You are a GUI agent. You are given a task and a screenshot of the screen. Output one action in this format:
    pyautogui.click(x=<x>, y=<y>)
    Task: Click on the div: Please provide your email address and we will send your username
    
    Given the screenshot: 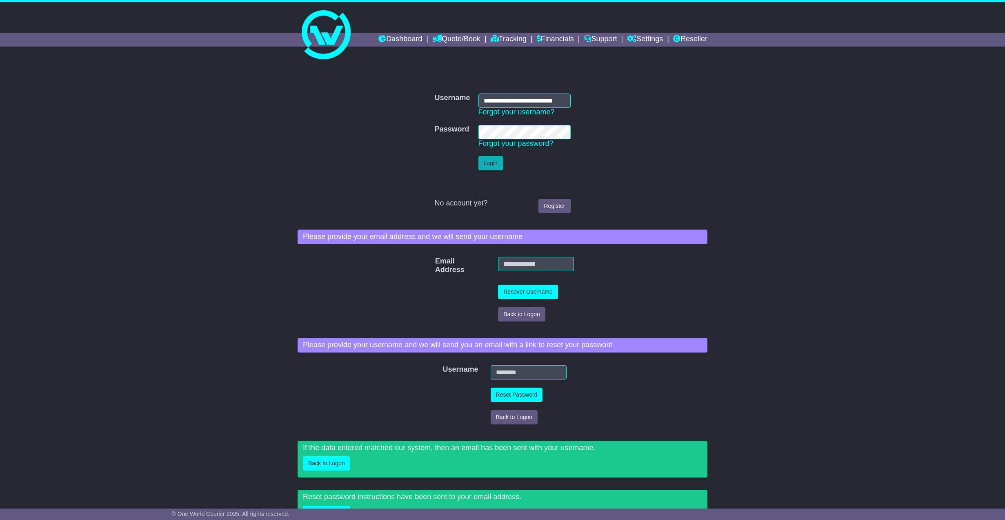 What is the action you would take?
    pyautogui.click(x=502, y=237)
    